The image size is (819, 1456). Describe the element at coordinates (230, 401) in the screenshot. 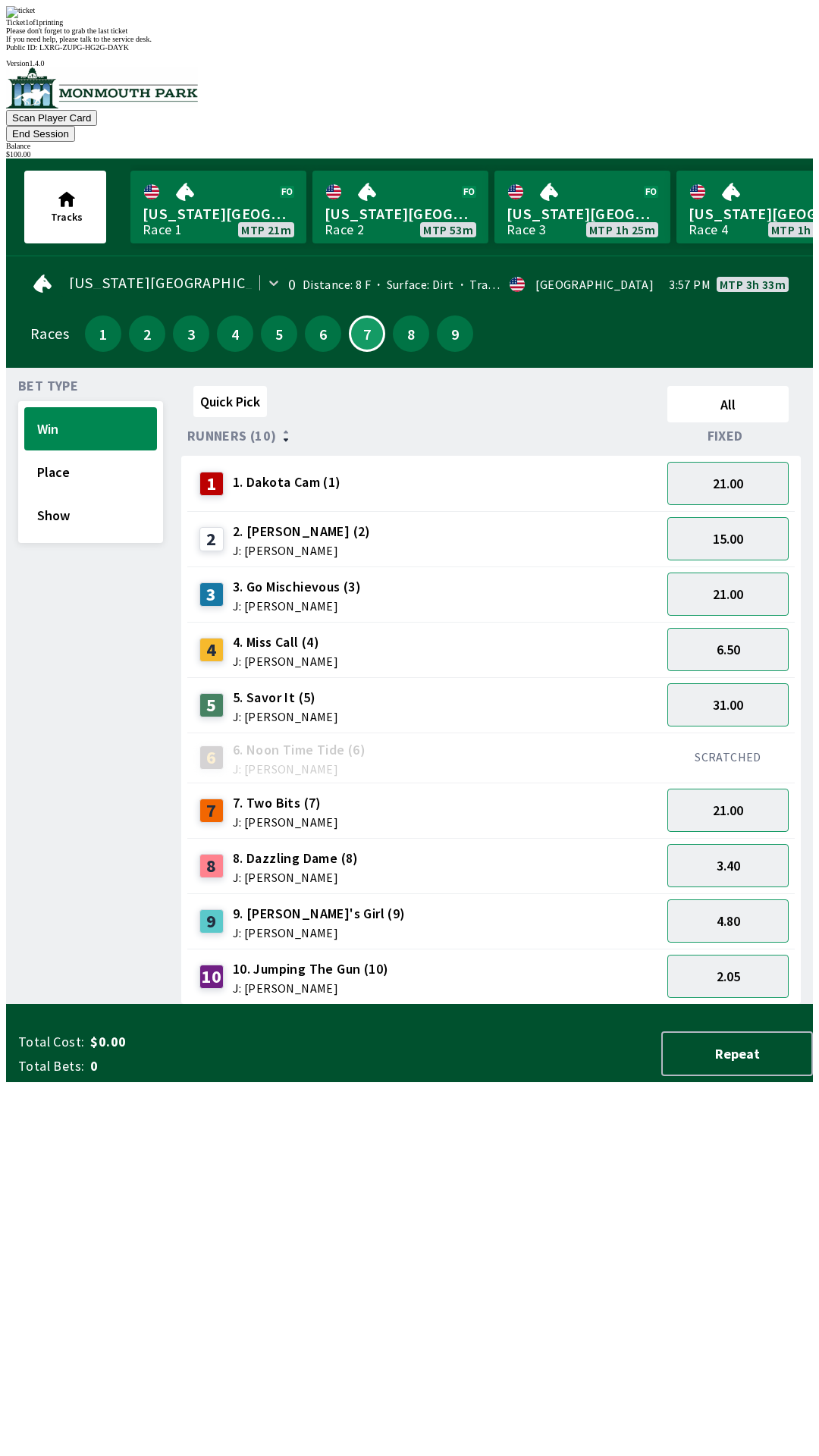

I see `button: Quick Pick` at that location.